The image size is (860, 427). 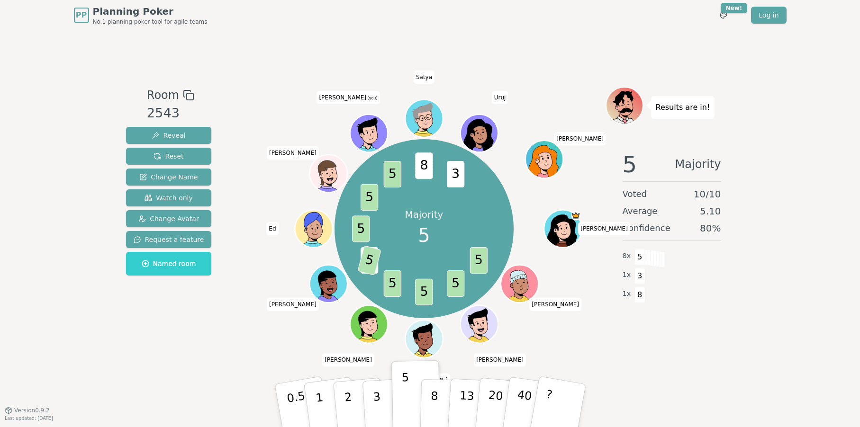 I want to click on p: Results are in!, so click(x=682, y=108).